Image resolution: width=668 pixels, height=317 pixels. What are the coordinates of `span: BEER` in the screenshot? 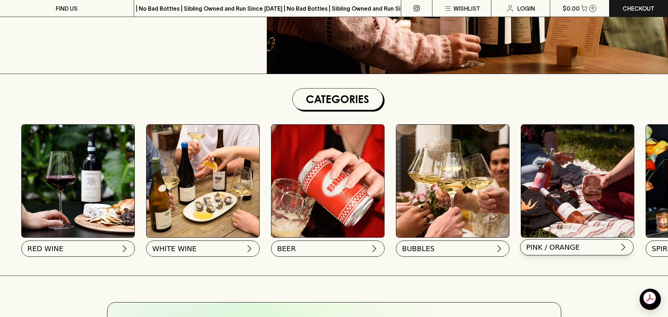 It's located at (286, 249).